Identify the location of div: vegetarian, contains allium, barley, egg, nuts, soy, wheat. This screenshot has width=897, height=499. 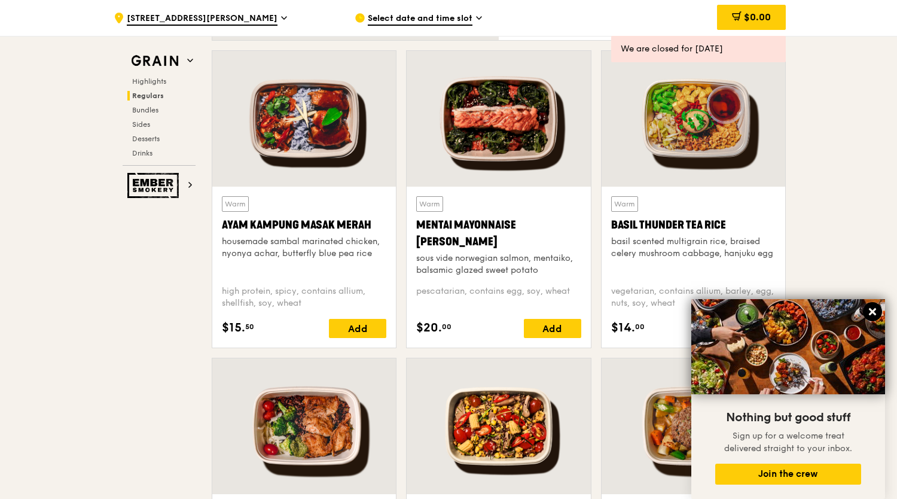
(693, 297).